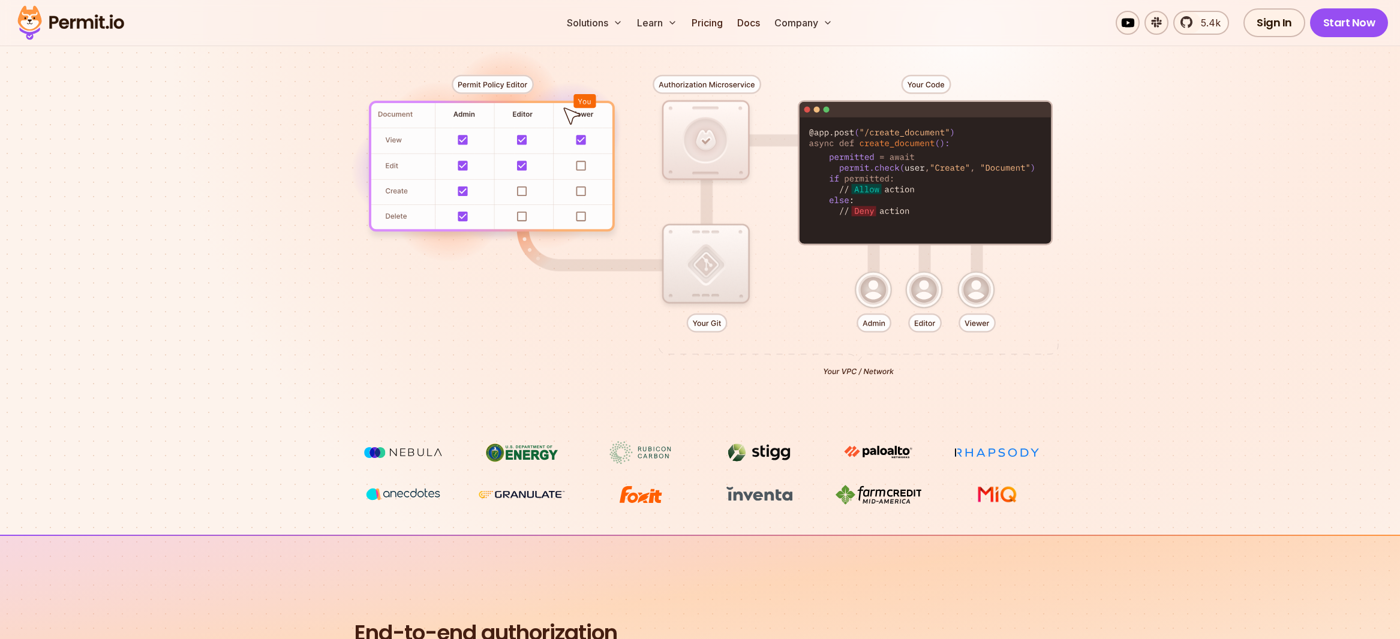 This screenshot has height=639, width=1400. I want to click on img: Stigg, so click(759, 453).